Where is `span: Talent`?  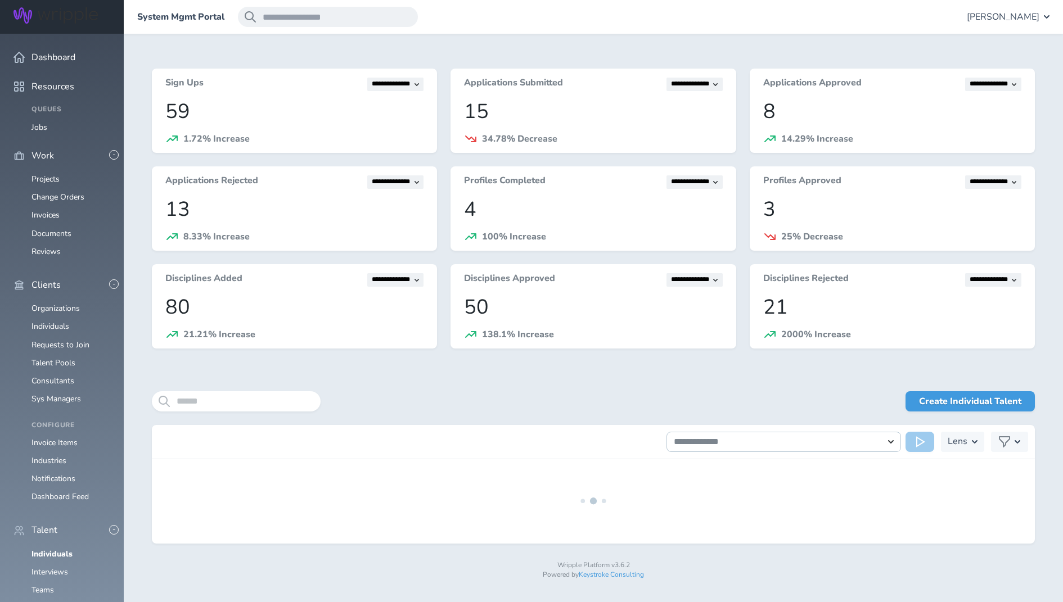 span: Talent is located at coordinates (44, 530).